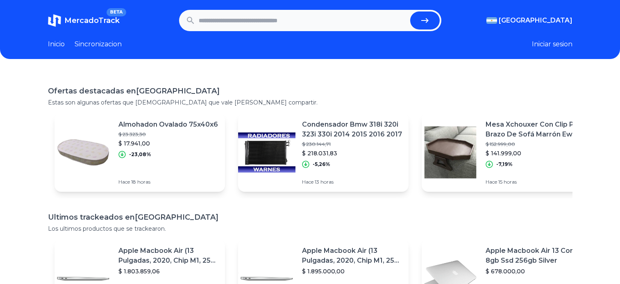 The width and height of the screenshot is (620, 284). What do you see at coordinates (84, 20) in the screenshot?
I see `a: MercadoTrackBETA` at bounding box center [84, 20].